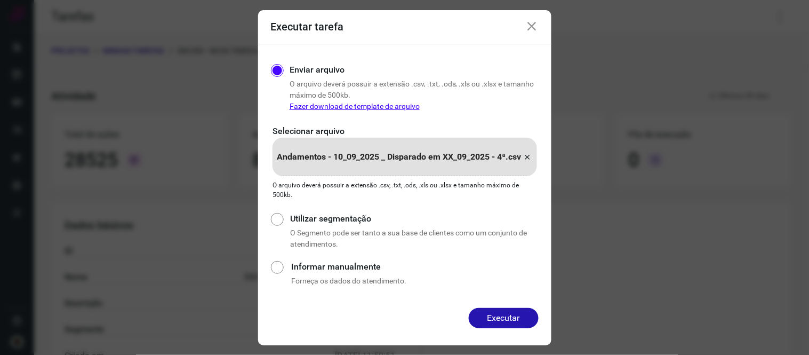  Describe the element at coordinates (405, 131) in the screenshot. I see `p: Selecionar arquivo` at that location.